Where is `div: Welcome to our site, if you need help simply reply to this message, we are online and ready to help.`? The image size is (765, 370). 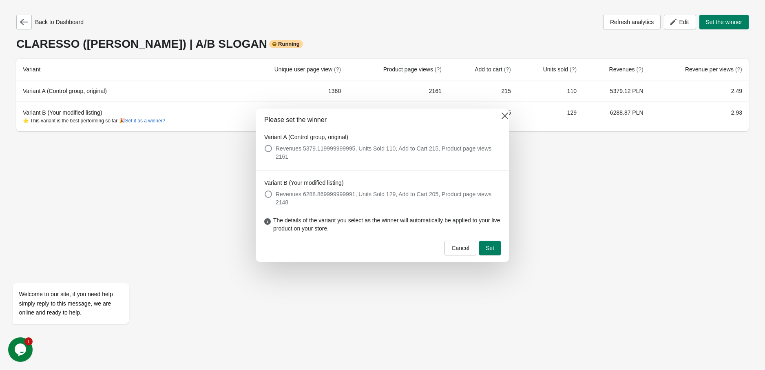 div: Welcome to our site, if you need help simply reply to this message, we are online and ready to help. is located at coordinates (73, 66).